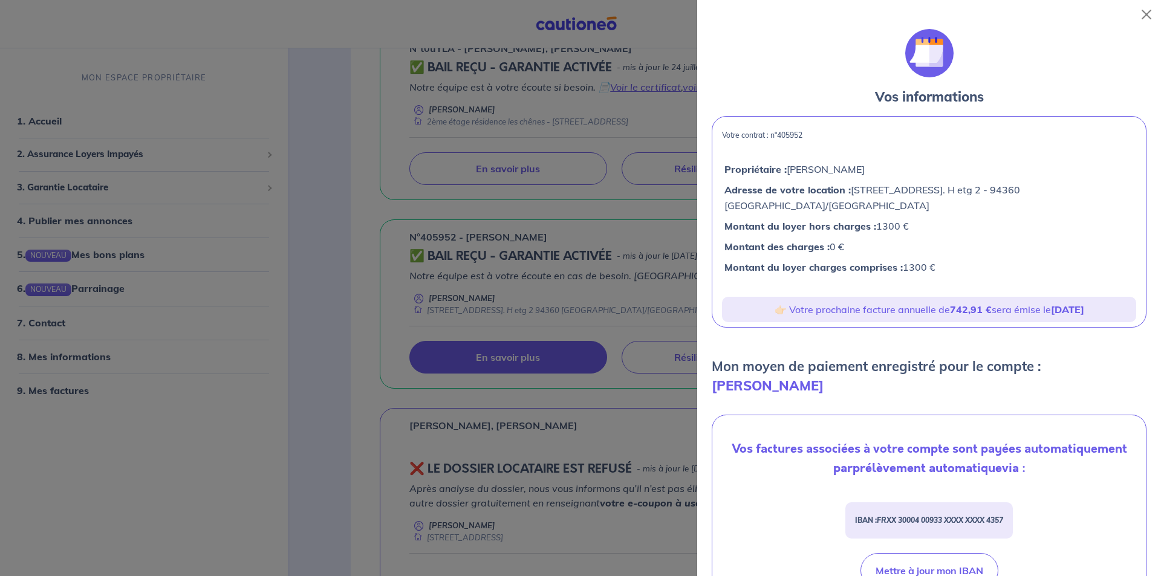 The image size is (1161, 576). Describe the element at coordinates (777, 247) in the screenshot. I see `strong: Montant des charges :` at that location.